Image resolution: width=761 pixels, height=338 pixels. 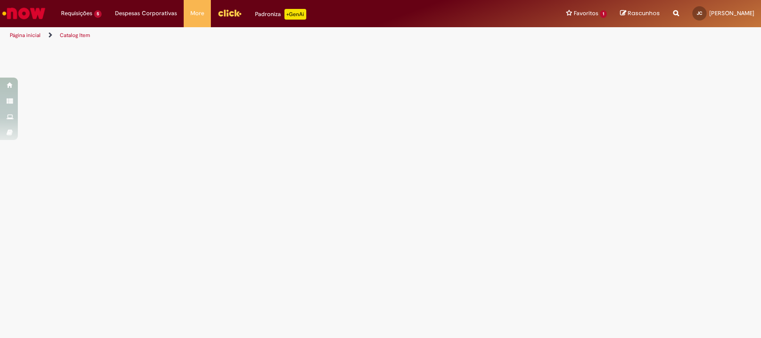 What do you see at coordinates (75, 35) in the screenshot?
I see `a: Catalog Item` at bounding box center [75, 35].